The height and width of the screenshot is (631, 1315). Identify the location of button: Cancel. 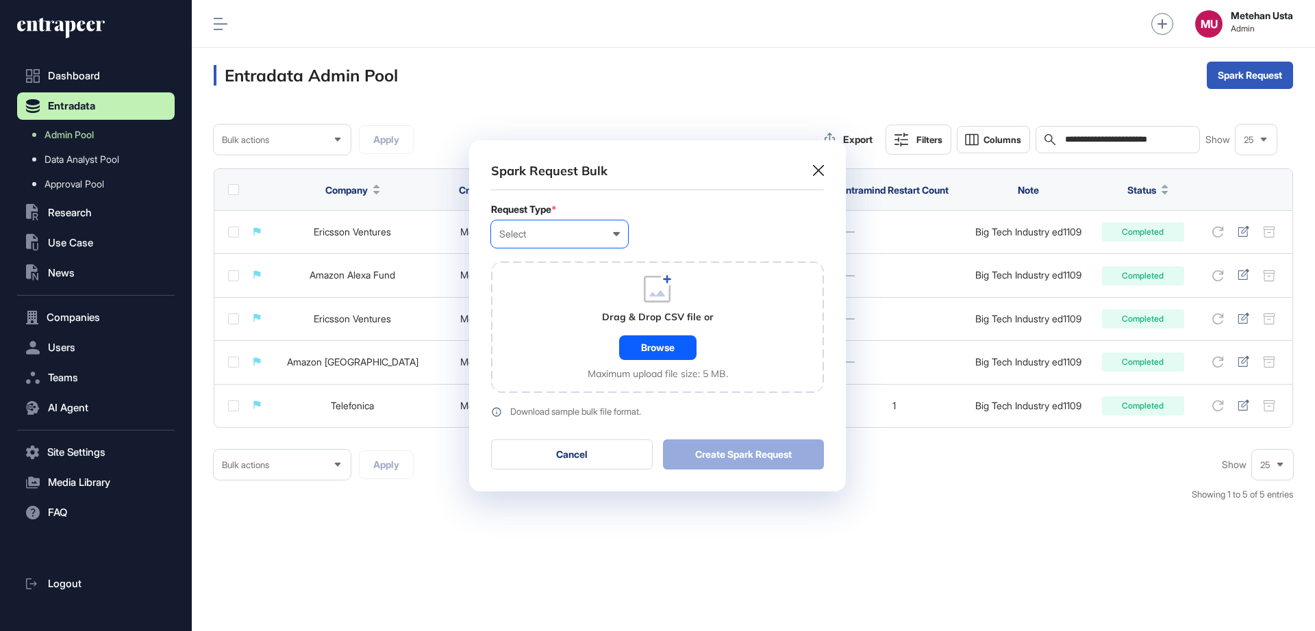
(572, 455).